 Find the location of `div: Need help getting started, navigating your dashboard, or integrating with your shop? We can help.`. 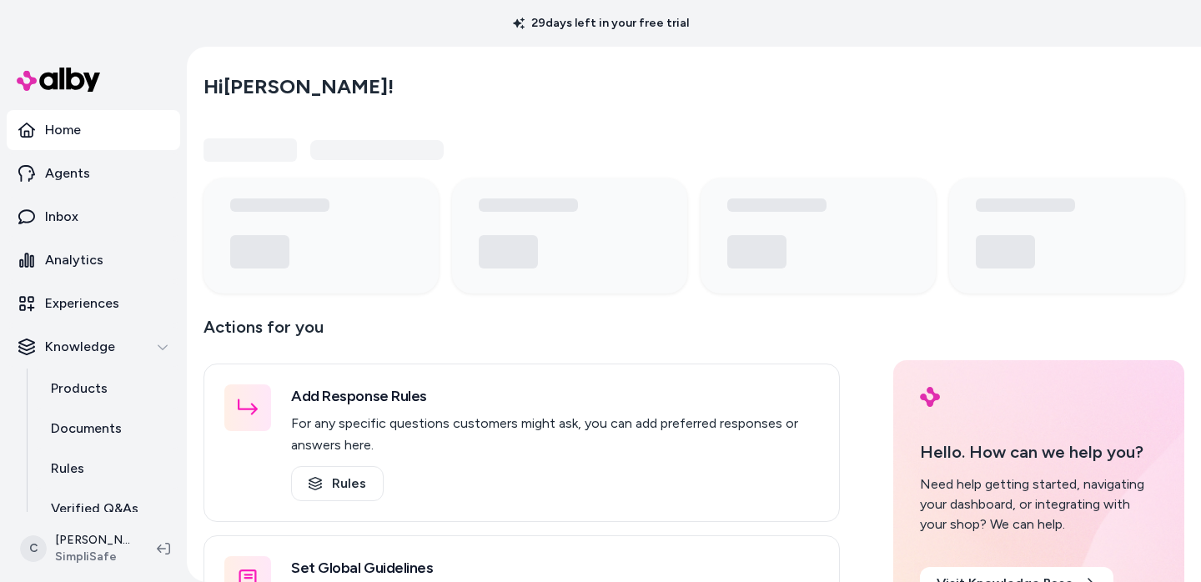

div: Need help getting started, navigating your dashboard, or integrating with your shop? We can help. is located at coordinates (1038, 504).